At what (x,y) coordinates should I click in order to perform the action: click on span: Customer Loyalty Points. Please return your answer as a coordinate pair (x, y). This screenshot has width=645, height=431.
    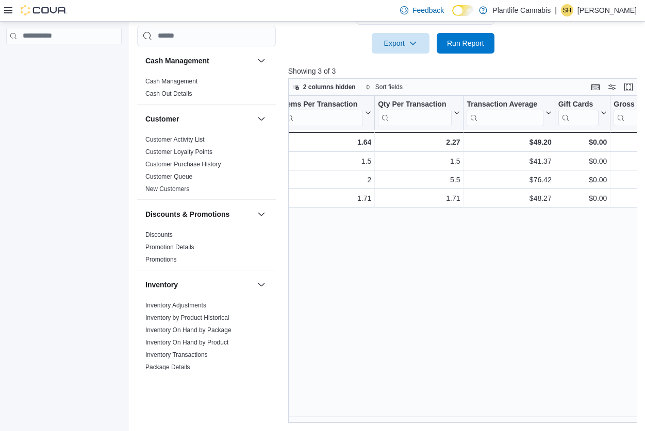
    Looking at the image, I should click on (179, 152).